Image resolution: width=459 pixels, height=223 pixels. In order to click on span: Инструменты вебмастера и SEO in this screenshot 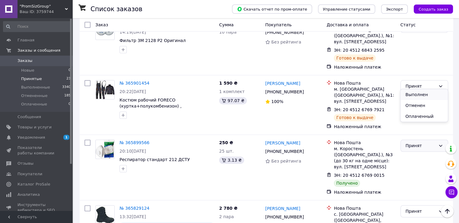, I will do `click(37, 207)`.